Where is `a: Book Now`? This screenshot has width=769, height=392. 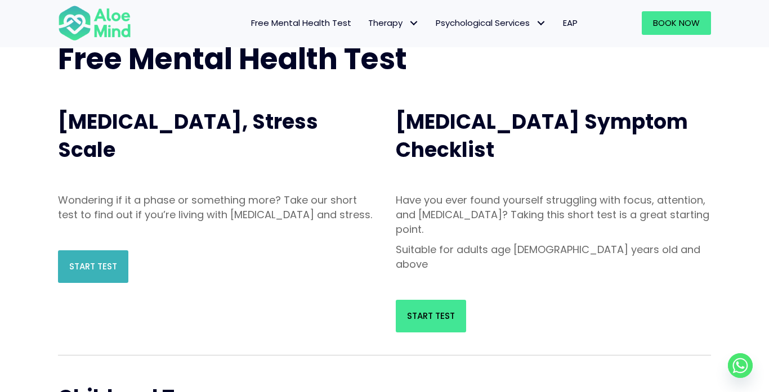 a: Book Now is located at coordinates (676, 23).